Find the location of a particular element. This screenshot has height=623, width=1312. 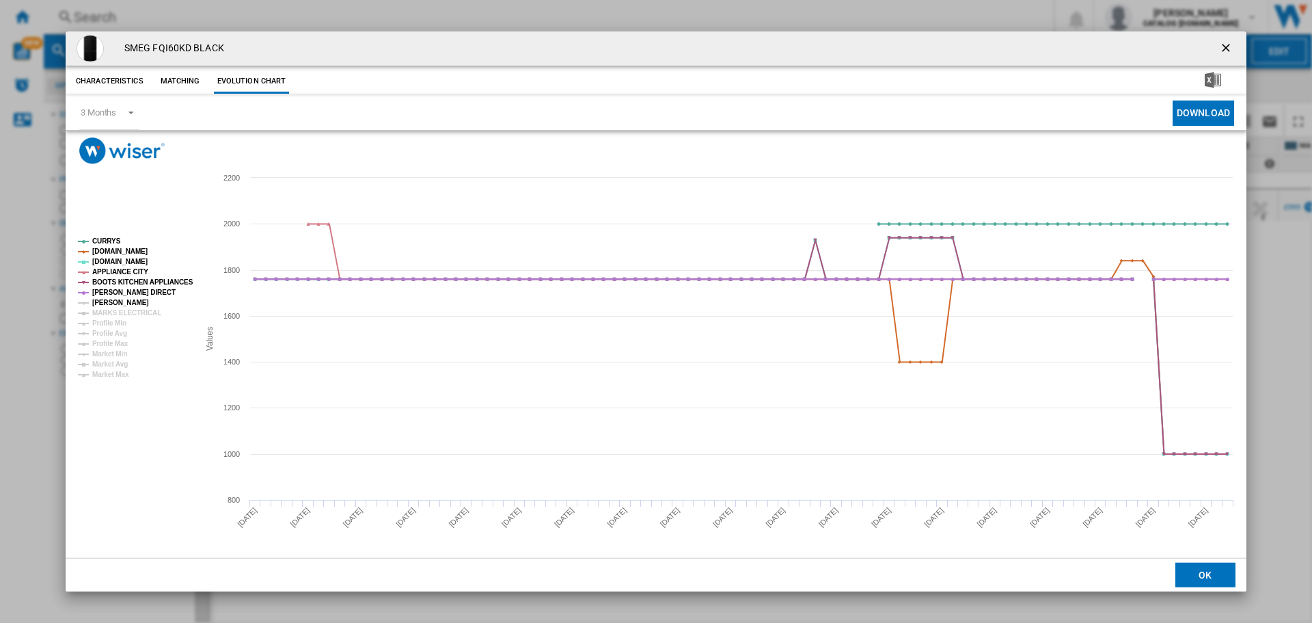

div: 3 Months is located at coordinates (98, 112).